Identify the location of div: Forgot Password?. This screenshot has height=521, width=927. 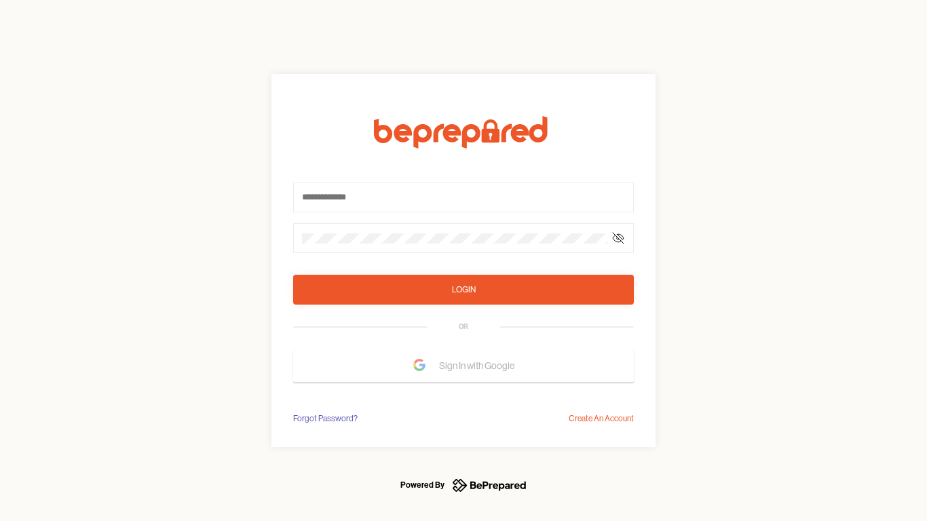
(325, 419).